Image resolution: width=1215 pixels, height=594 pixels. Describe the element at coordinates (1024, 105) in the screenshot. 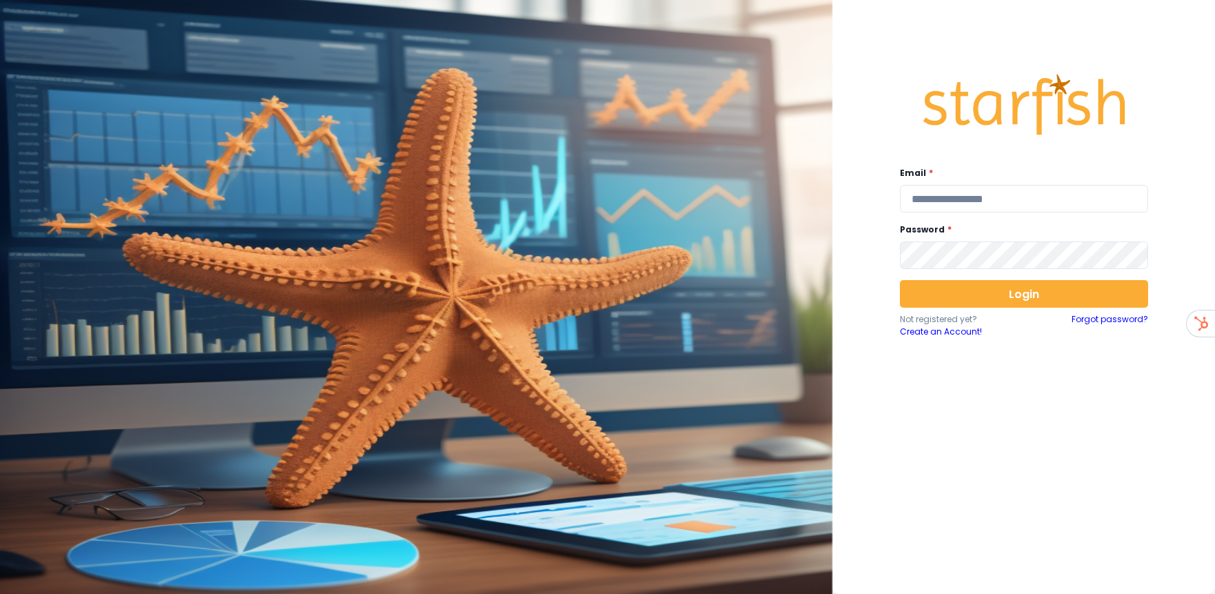

I see `img: Logo.42cb71d561138c82c4ab.png` at that location.